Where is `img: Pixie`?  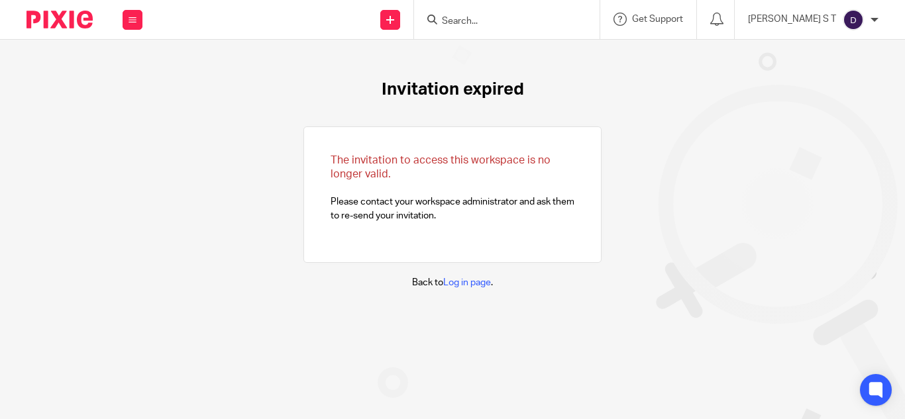 img: Pixie is located at coordinates (60, 19).